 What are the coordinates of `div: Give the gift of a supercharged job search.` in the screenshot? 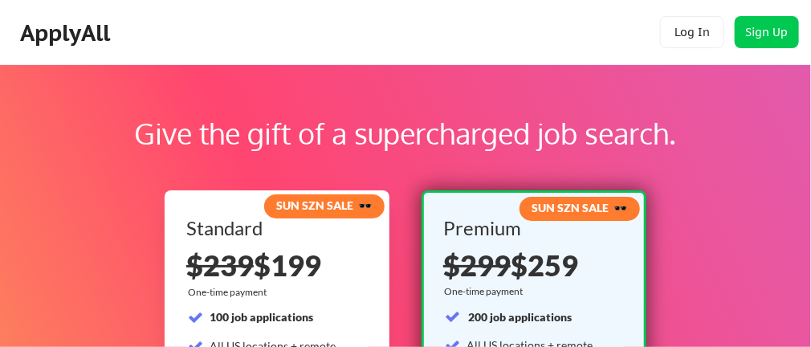 It's located at (405, 133).